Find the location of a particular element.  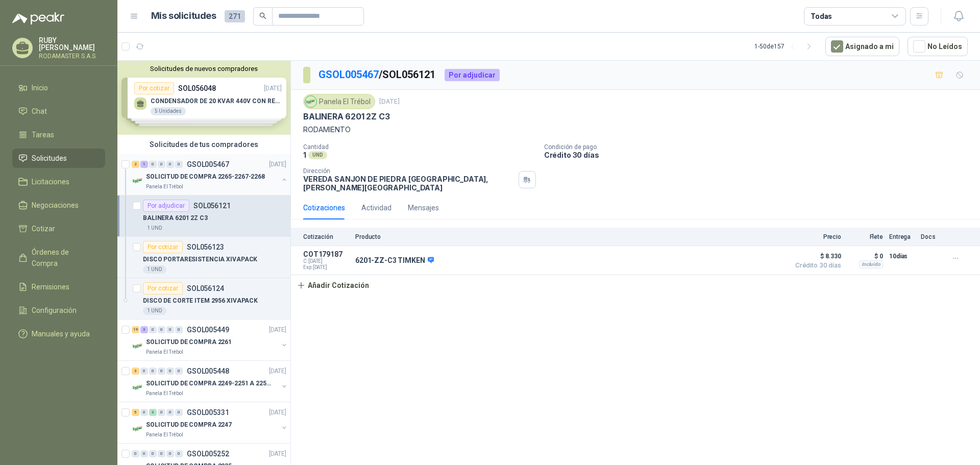

div: Cotizaciones is located at coordinates (324, 208).